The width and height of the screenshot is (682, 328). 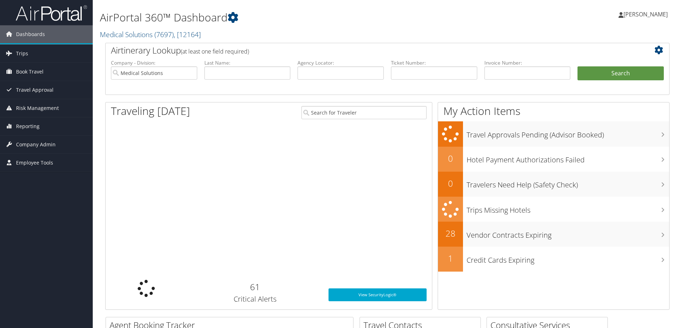 I want to click on h3: Critical Alerts, so click(x=255, y=299).